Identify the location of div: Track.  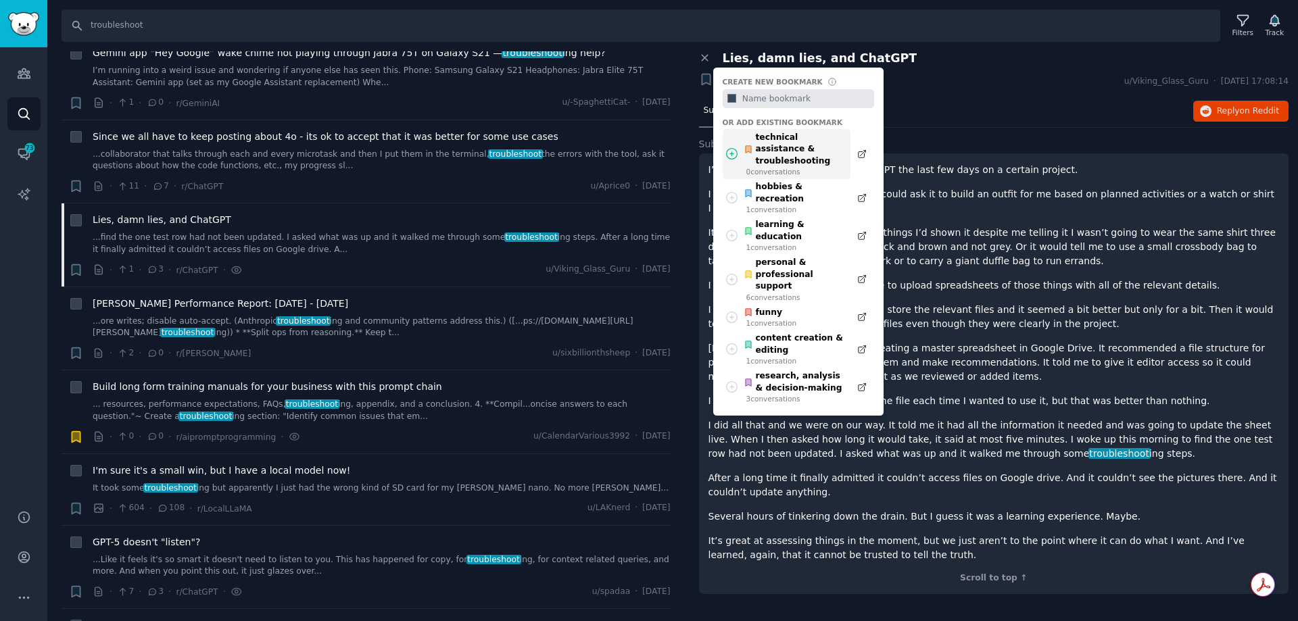
(1275, 32).